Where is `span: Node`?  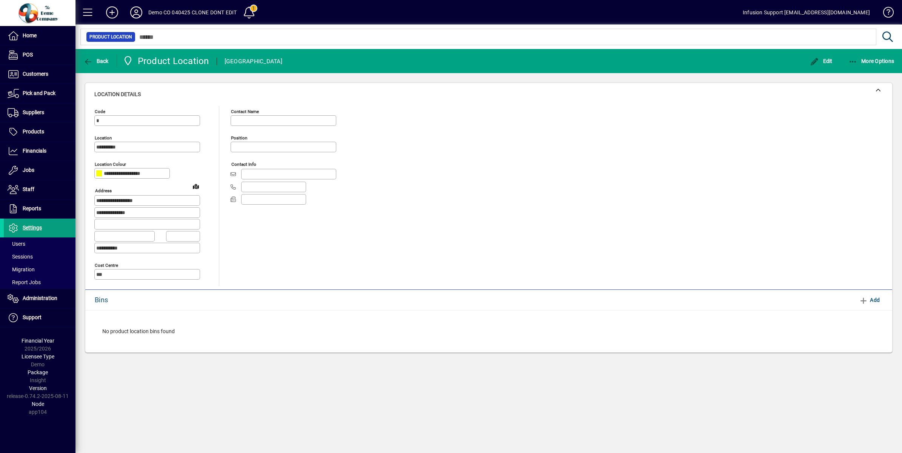 span: Node is located at coordinates (38, 404).